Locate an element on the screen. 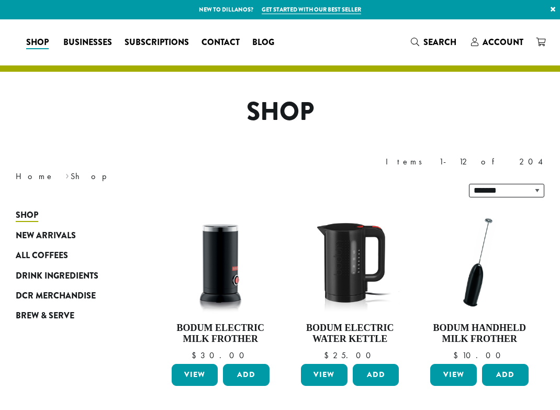  a: Bodum Handheld Milk Frother $10.00 is located at coordinates (479, 285).